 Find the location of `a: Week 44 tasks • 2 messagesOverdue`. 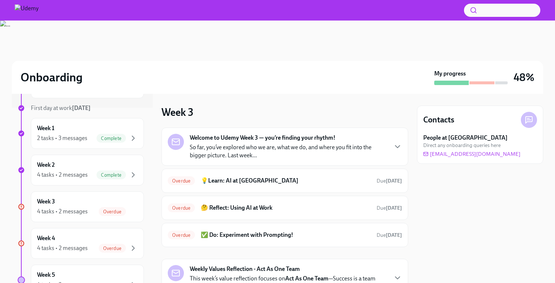

a: Week 44 tasks • 2 messagesOverdue is located at coordinates (81, 244).